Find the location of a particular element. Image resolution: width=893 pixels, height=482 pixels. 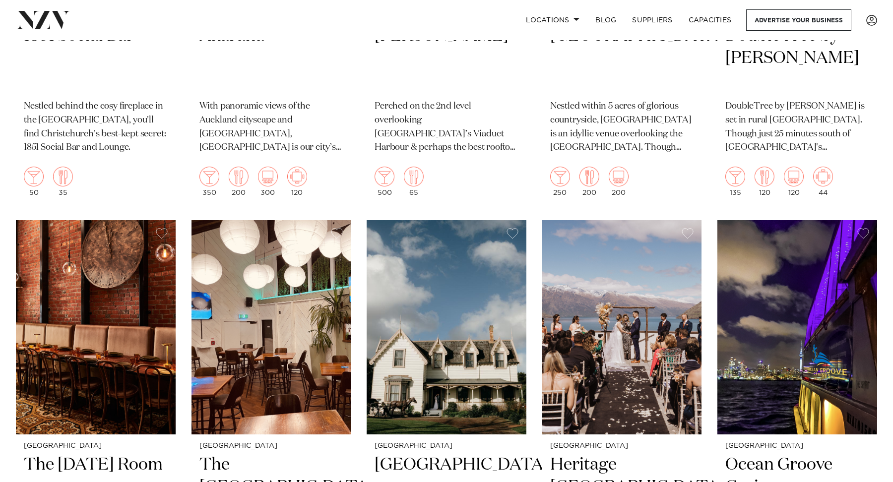

div: 35 is located at coordinates (63, 181).